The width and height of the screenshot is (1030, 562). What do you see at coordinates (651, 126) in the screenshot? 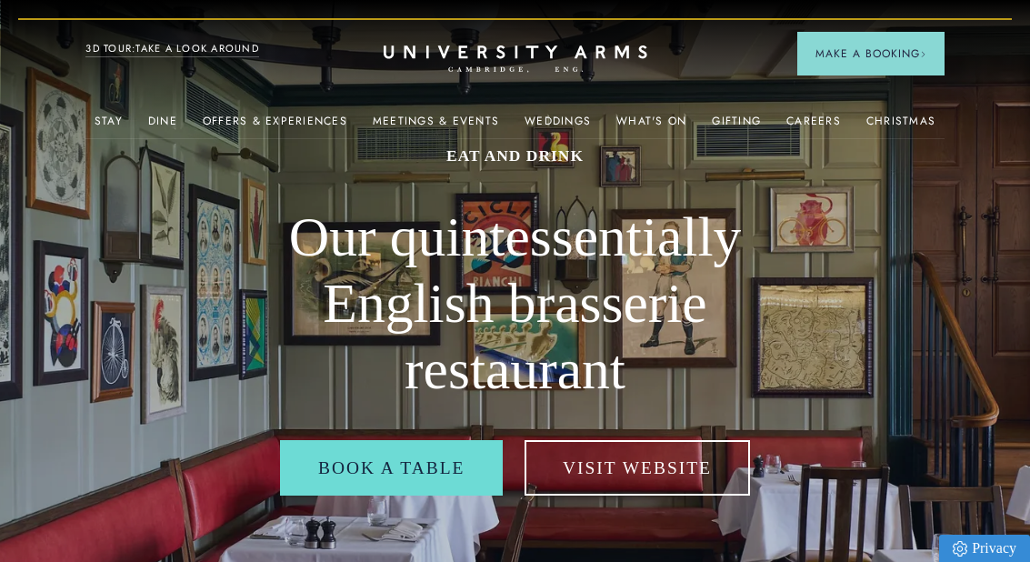
I see `a: What's On` at bounding box center [651, 126].